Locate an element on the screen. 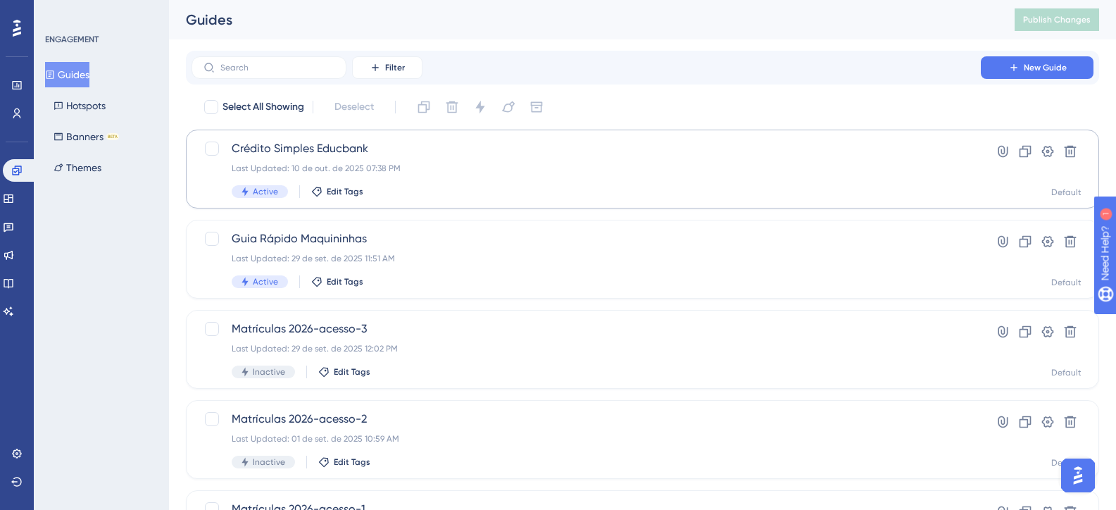 This screenshot has width=1116, height=510. div: 1 is located at coordinates (100, 13).